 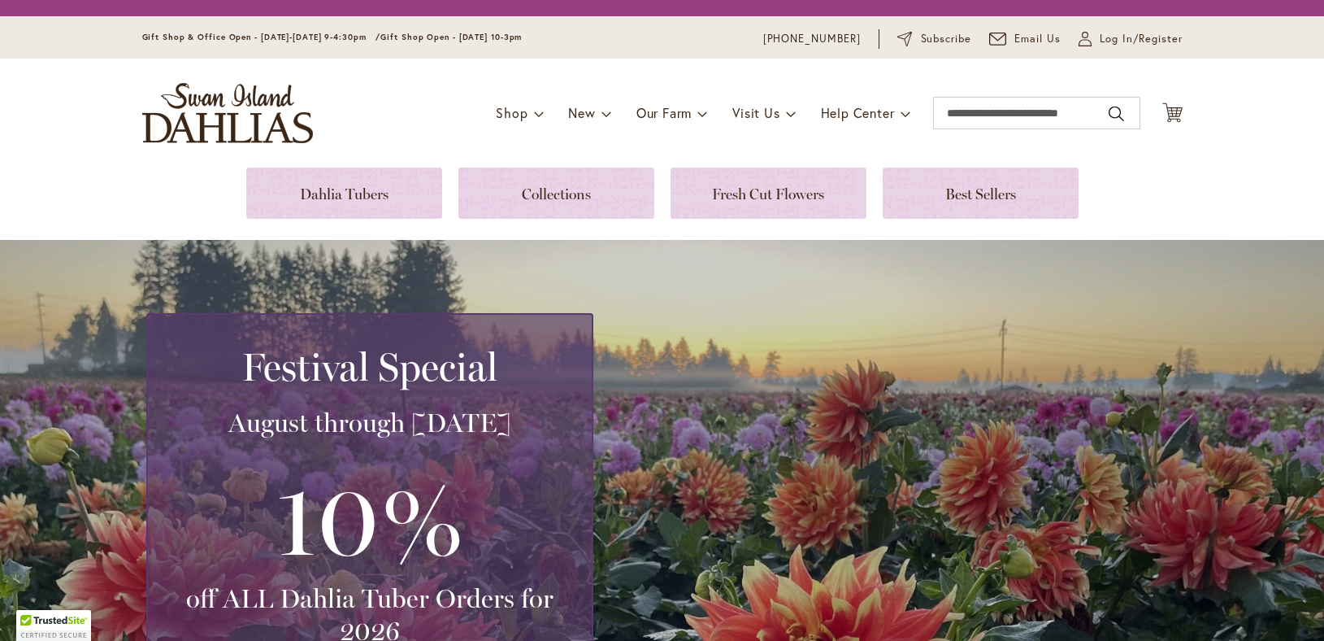 What do you see at coordinates (858, 112) in the screenshot?
I see `span: Help Center` at bounding box center [858, 112].